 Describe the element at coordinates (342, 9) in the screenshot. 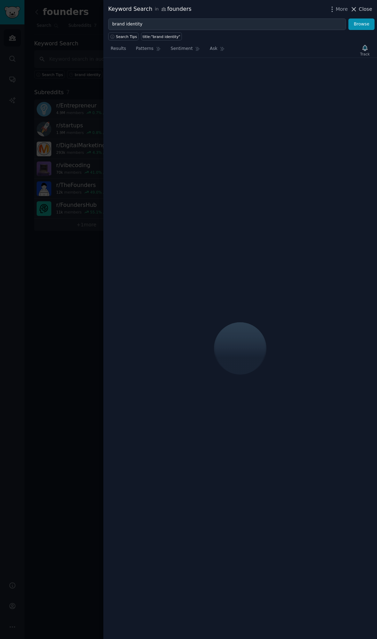

I see `span: More` at that location.